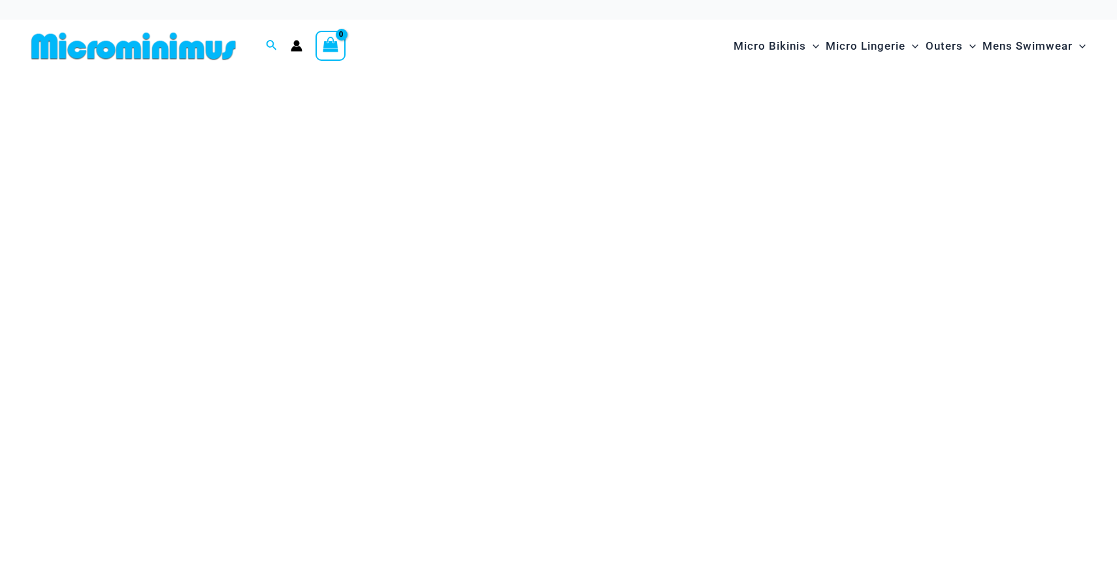  What do you see at coordinates (944, 46) in the screenshot?
I see `span: Outers` at bounding box center [944, 46].